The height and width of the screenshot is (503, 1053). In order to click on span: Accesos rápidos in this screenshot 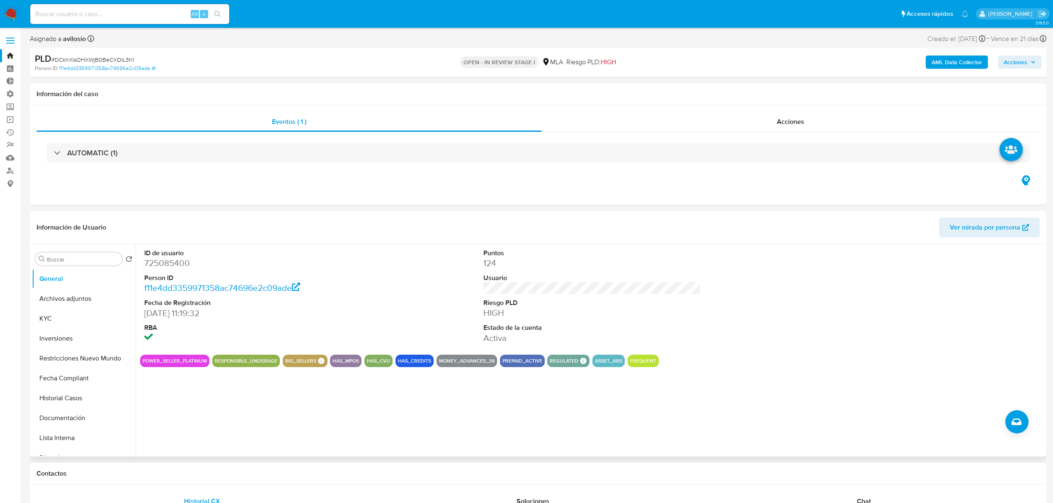, I will do `click(930, 14)`.